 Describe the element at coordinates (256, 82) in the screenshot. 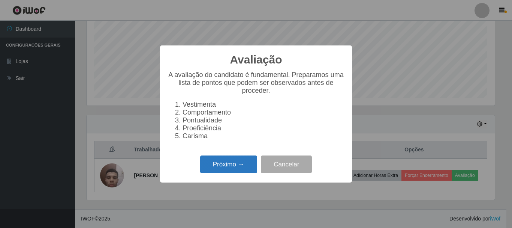

I see `p: A avaliação do candidato é fundamental. Preparamos uma lista de pontos que podem ser observados a...` at that location.